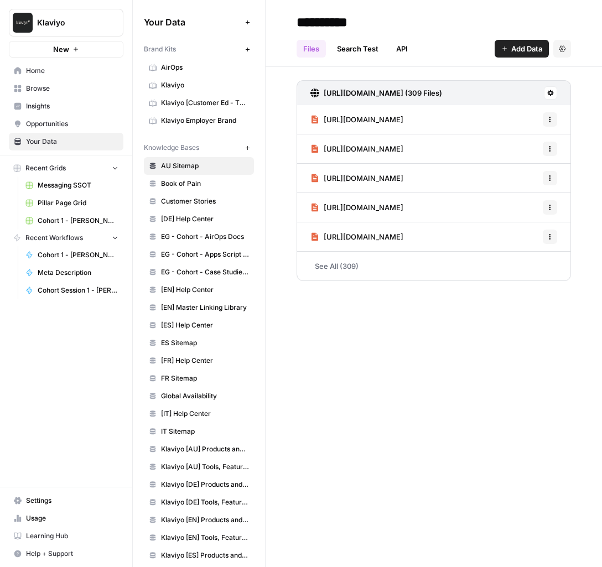 This screenshot has height=567, width=602. I want to click on button: New, so click(66, 49).